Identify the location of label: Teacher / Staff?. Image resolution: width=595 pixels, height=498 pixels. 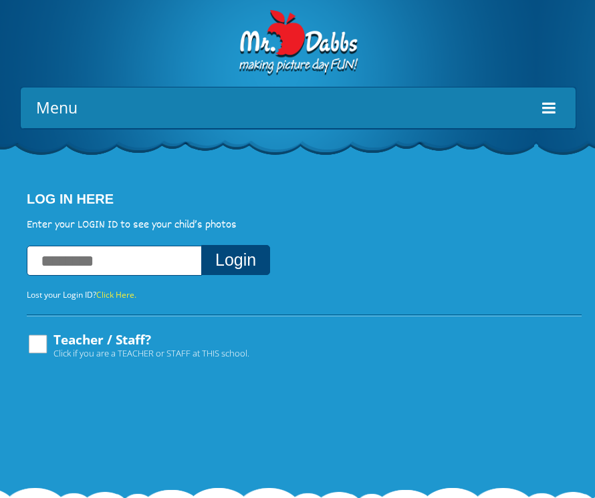
(138, 346).